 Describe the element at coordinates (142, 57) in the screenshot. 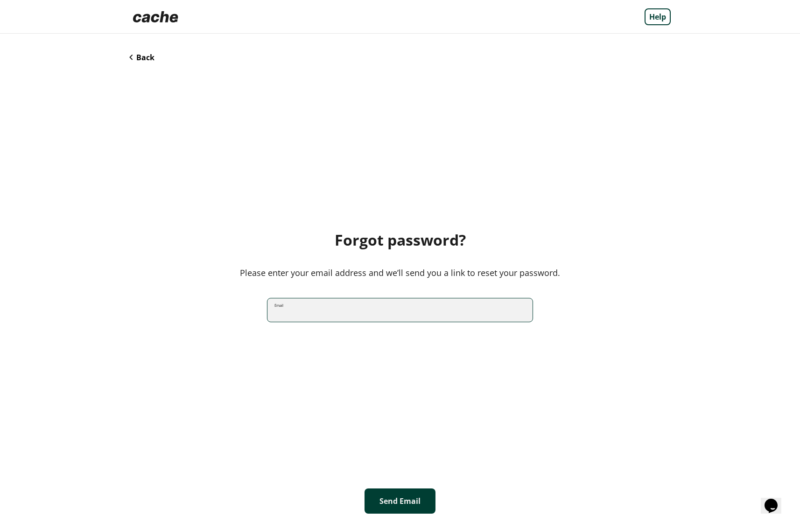

I see `button: Back` at that location.